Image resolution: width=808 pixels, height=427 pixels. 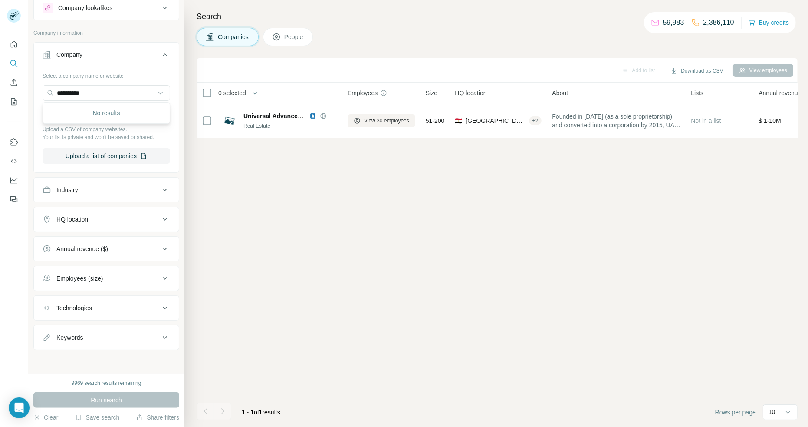 I want to click on span: of, so click(x=257, y=412).